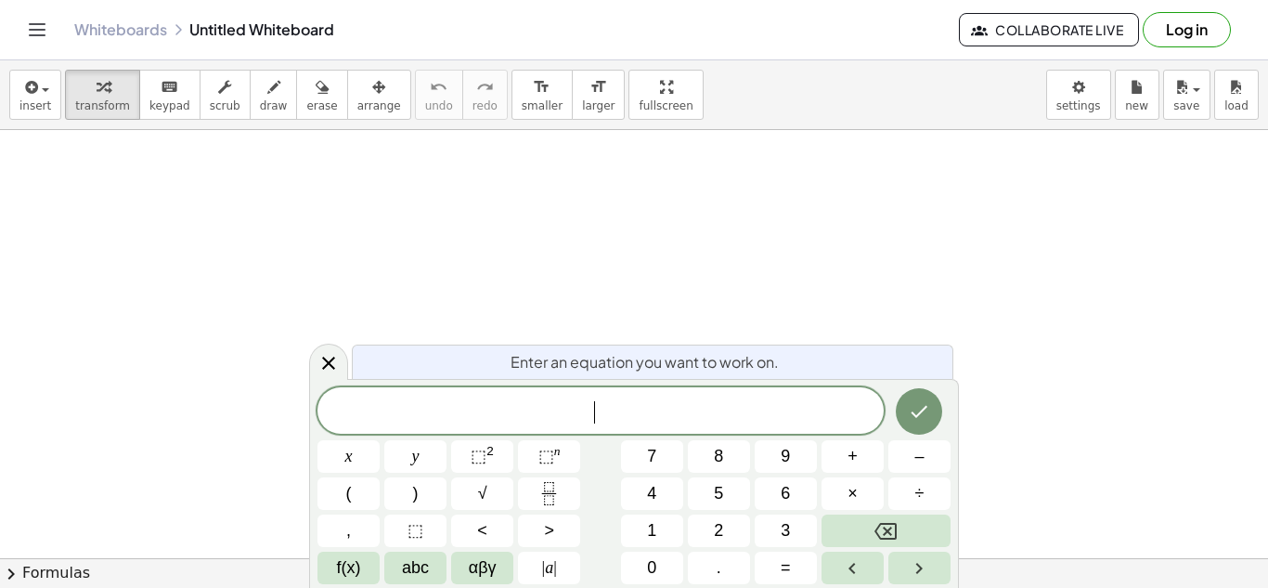 Image resolution: width=1268 pixels, height=588 pixels. I want to click on span: 9, so click(785, 456).